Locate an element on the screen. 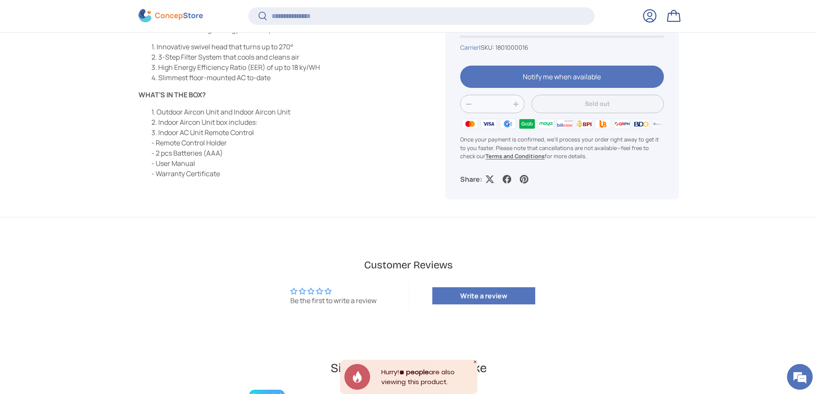  div: Chat with us now is located at coordinates (94, 54).